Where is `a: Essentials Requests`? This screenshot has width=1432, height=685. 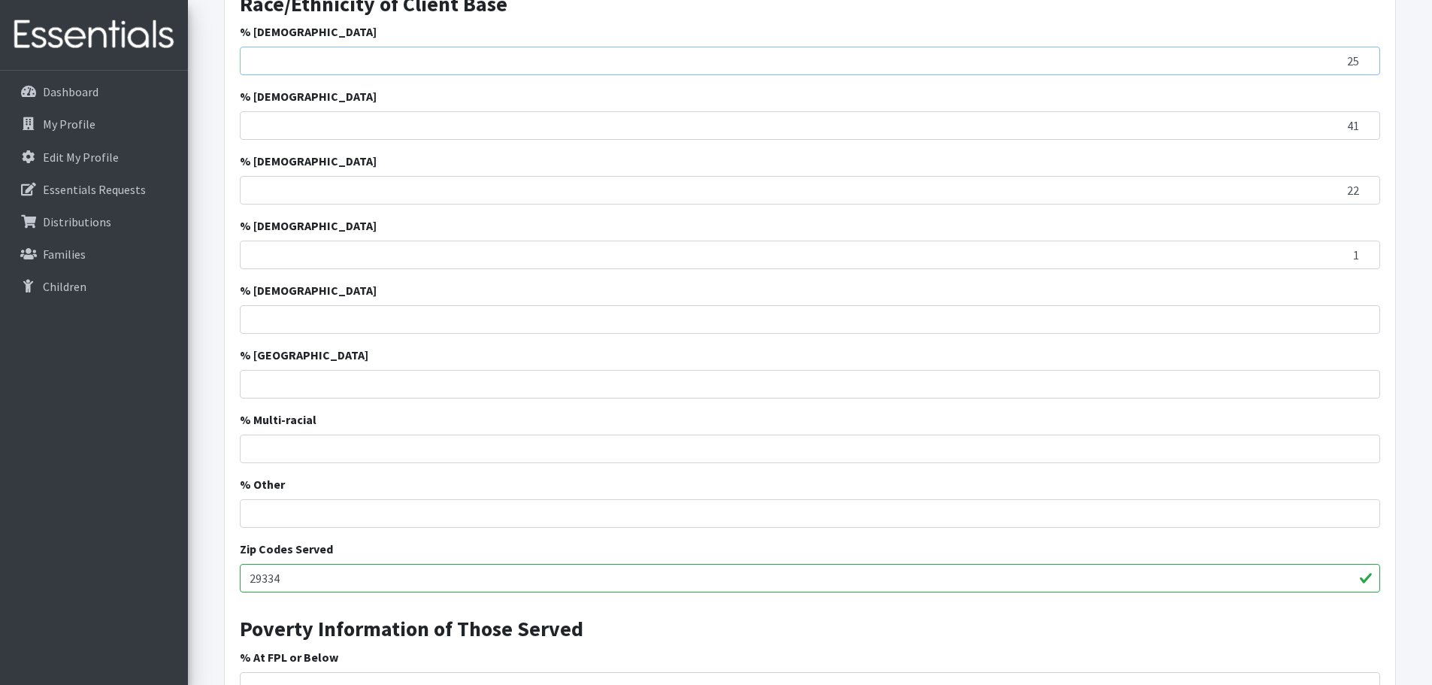 a: Essentials Requests is located at coordinates (94, 189).